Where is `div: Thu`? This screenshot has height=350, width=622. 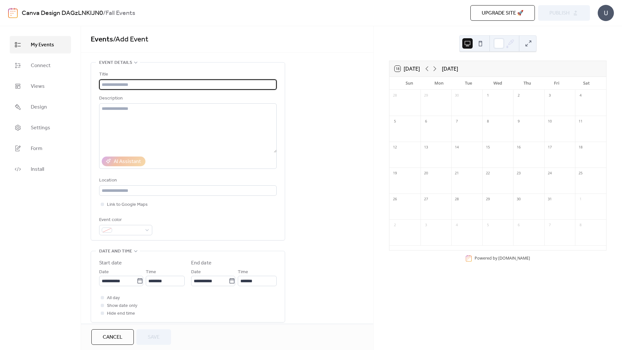
div: Thu is located at coordinates (527, 83).